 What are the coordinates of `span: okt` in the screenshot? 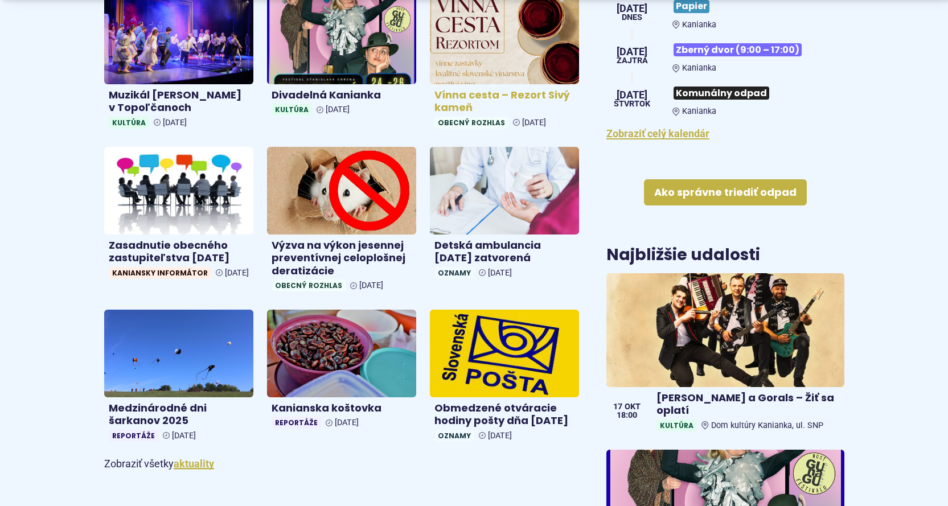 It's located at (633, 407).